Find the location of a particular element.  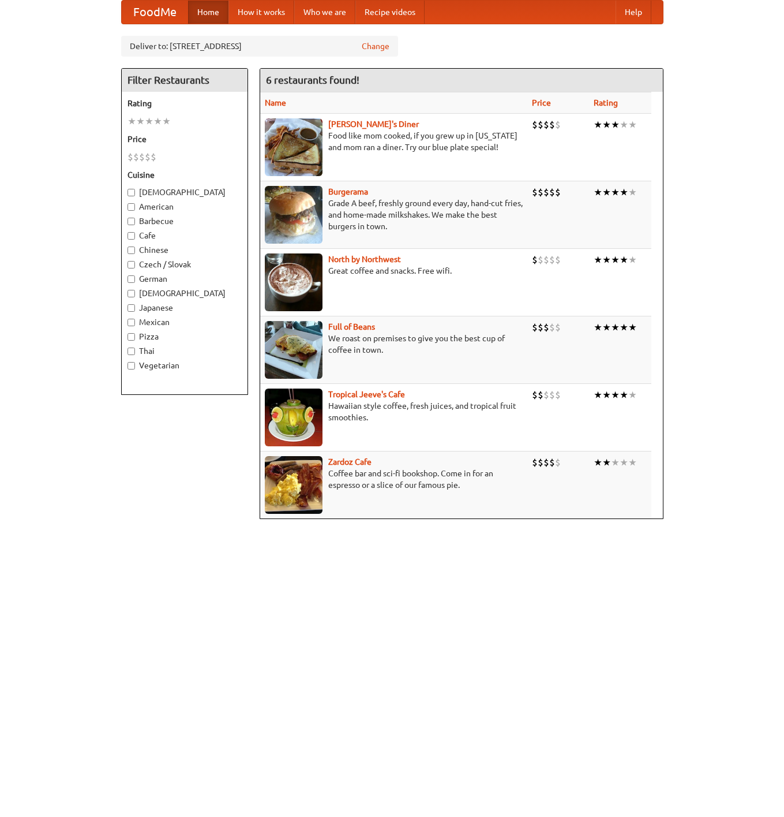

label: Barbecue is located at coordinates (185, 221).